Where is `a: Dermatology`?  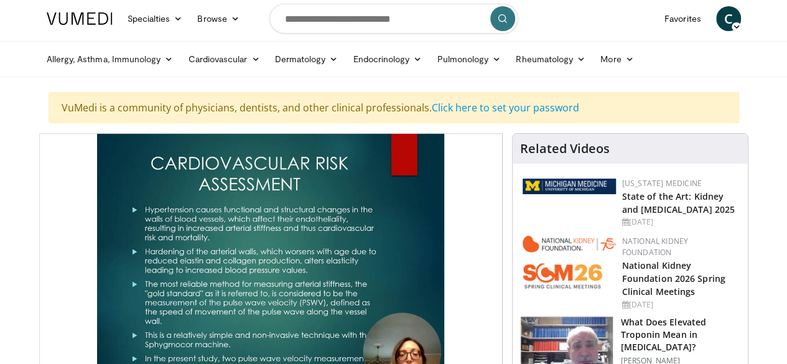 a: Dermatology is located at coordinates (307, 59).